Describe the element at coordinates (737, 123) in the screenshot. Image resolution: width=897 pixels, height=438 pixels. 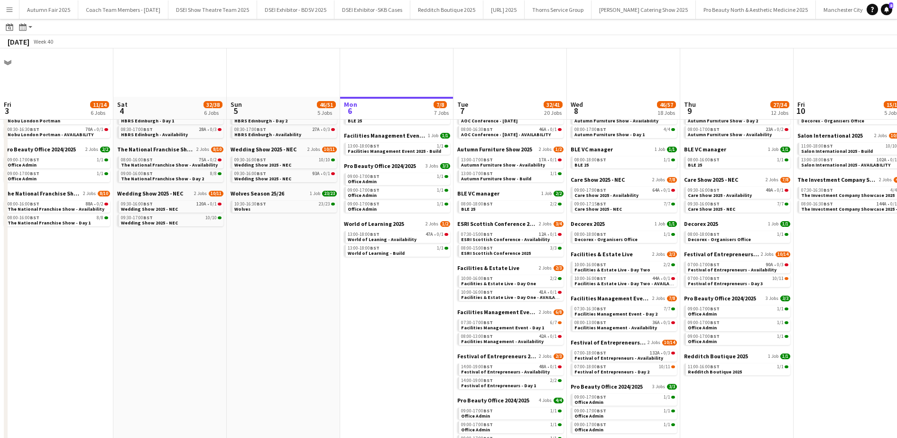
I see `div: Autumn Furniture Show 20252 Jobs4/608:00-16:00BST4/4Autumn Furniture Show - Day 208:00-17:00BST23...` at that location.